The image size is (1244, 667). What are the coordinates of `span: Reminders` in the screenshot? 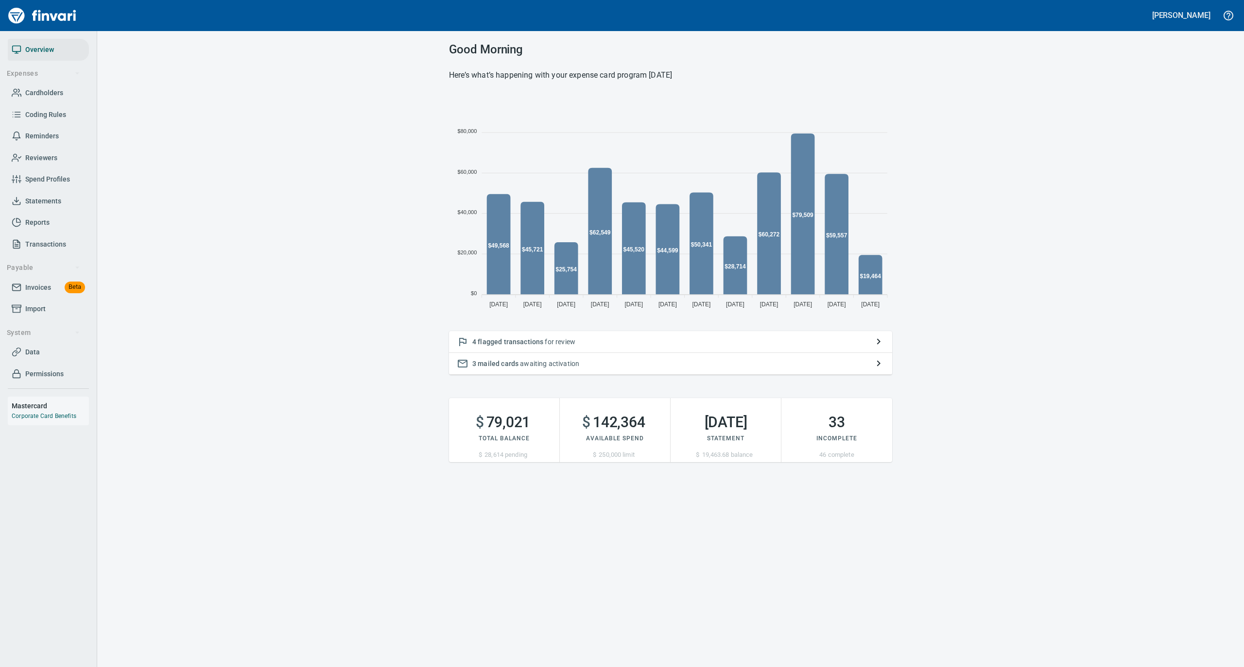 It's located at (42, 136).